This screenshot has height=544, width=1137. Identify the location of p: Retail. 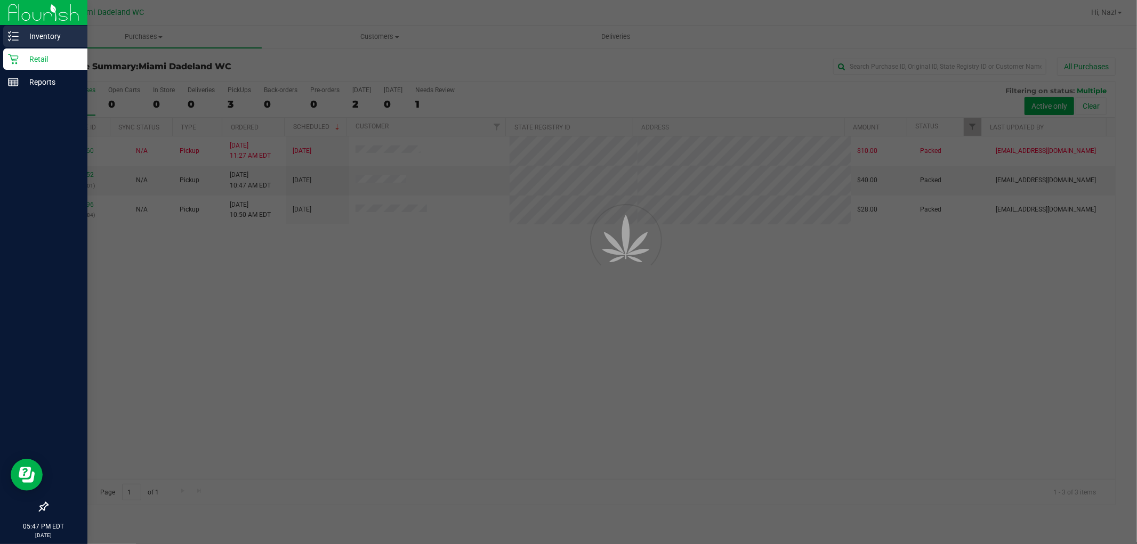
(51, 59).